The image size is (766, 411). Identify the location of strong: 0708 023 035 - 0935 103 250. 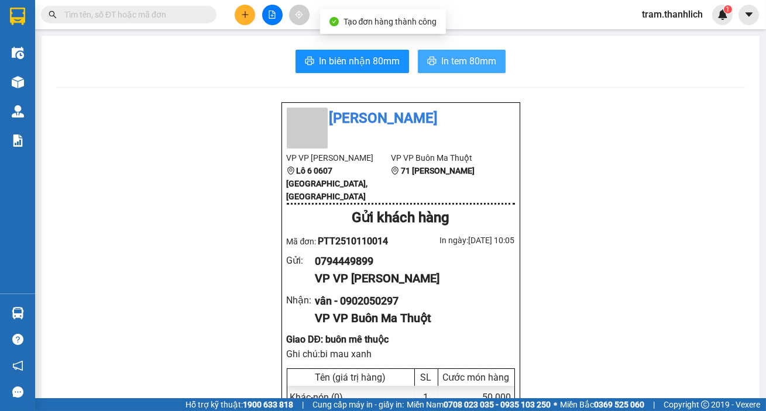
(497, 405).